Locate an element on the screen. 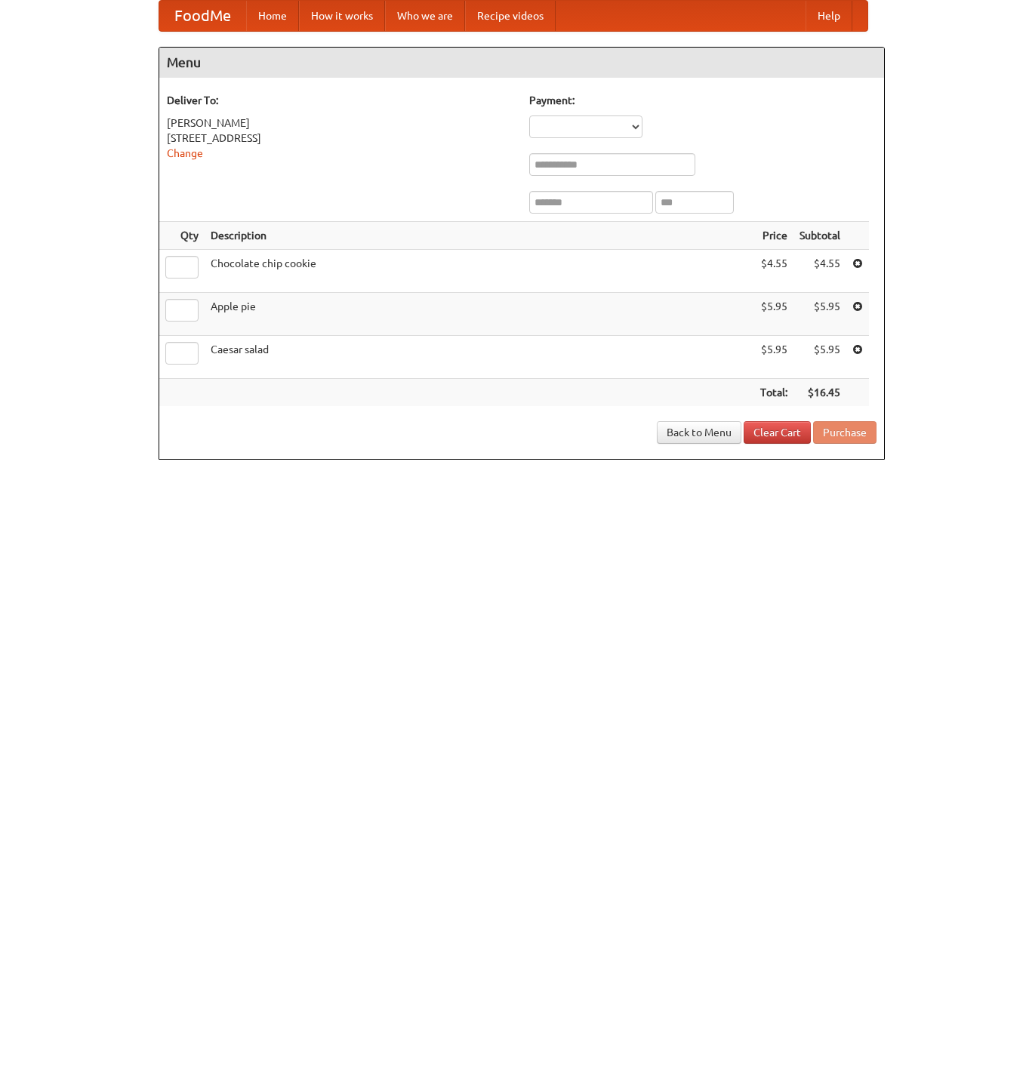 The image size is (1026, 1068). th: $16.45 is located at coordinates (820, 393).